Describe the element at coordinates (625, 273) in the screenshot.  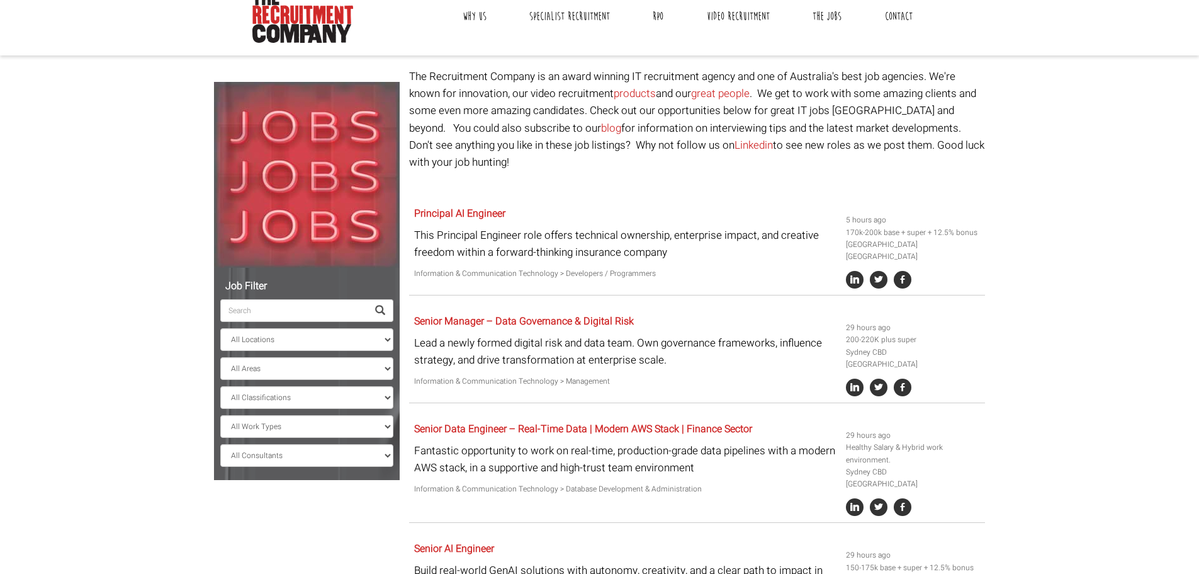
I see `p: Information & Communication Technology > Developers / Programmers` at that location.